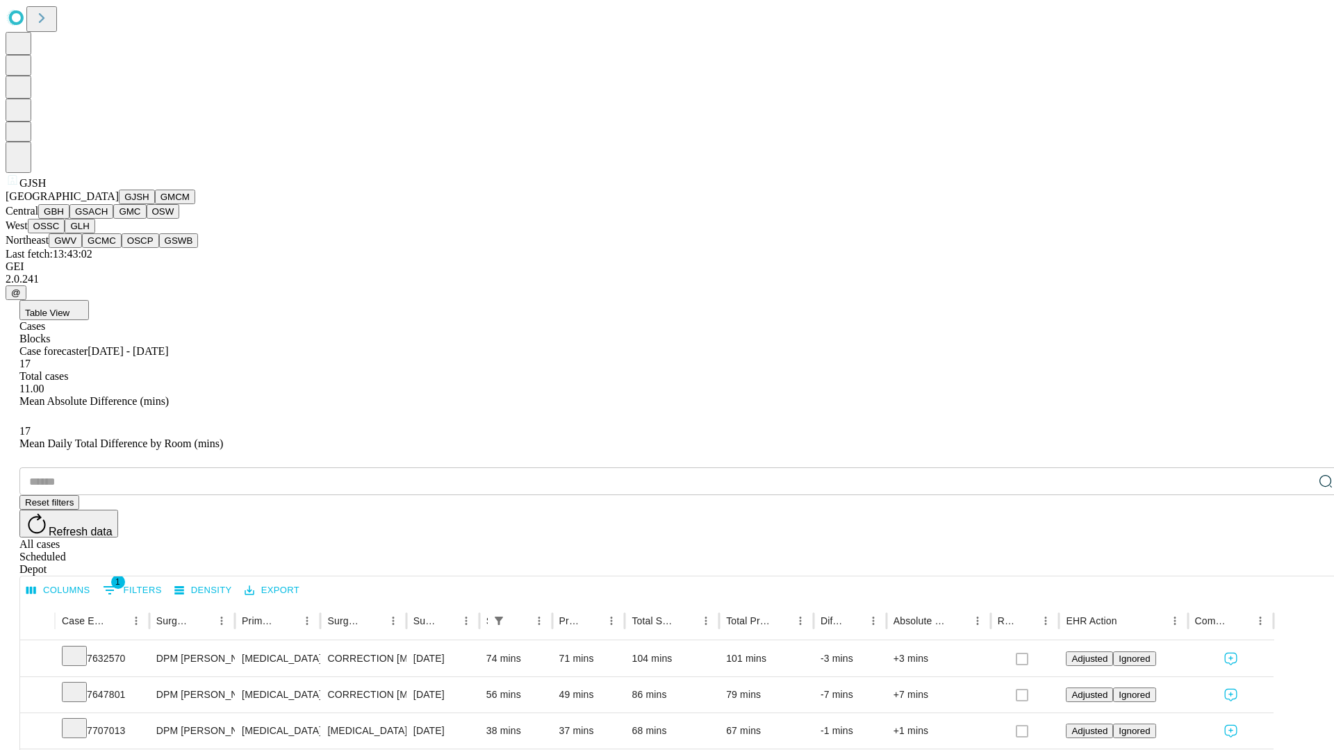  Describe the element at coordinates (1091, 621) in the screenshot. I see `div: EHR Action` at that location.